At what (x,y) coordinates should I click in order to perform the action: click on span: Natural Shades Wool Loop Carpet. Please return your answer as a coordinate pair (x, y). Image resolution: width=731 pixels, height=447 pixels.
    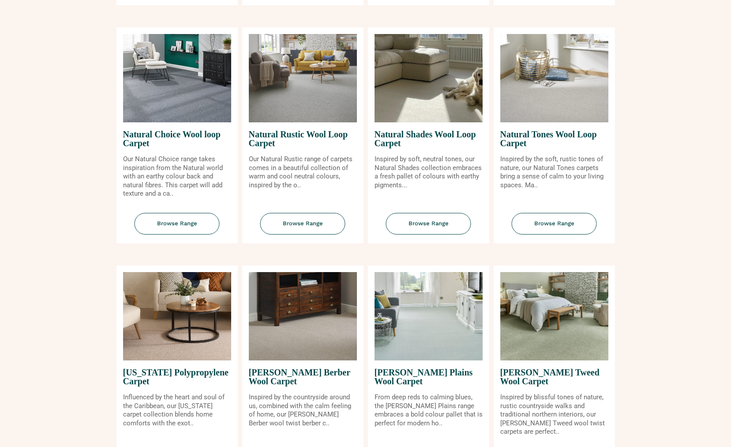
    Looking at the image, I should click on (428, 139).